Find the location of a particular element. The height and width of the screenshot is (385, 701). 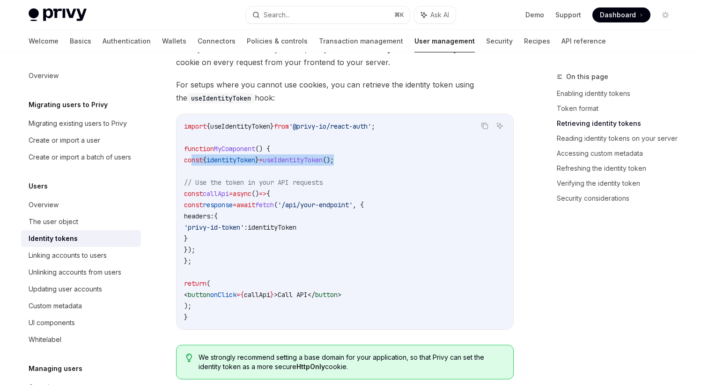

a: Reading identity tokens on your server is located at coordinates (618, 139).